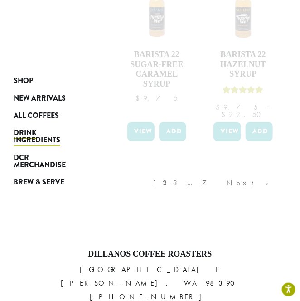 This screenshot has width=300, height=301. What do you see at coordinates (39, 99) in the screenshot?
I see `span: New Arrivals` at bounding box center [39, 99].